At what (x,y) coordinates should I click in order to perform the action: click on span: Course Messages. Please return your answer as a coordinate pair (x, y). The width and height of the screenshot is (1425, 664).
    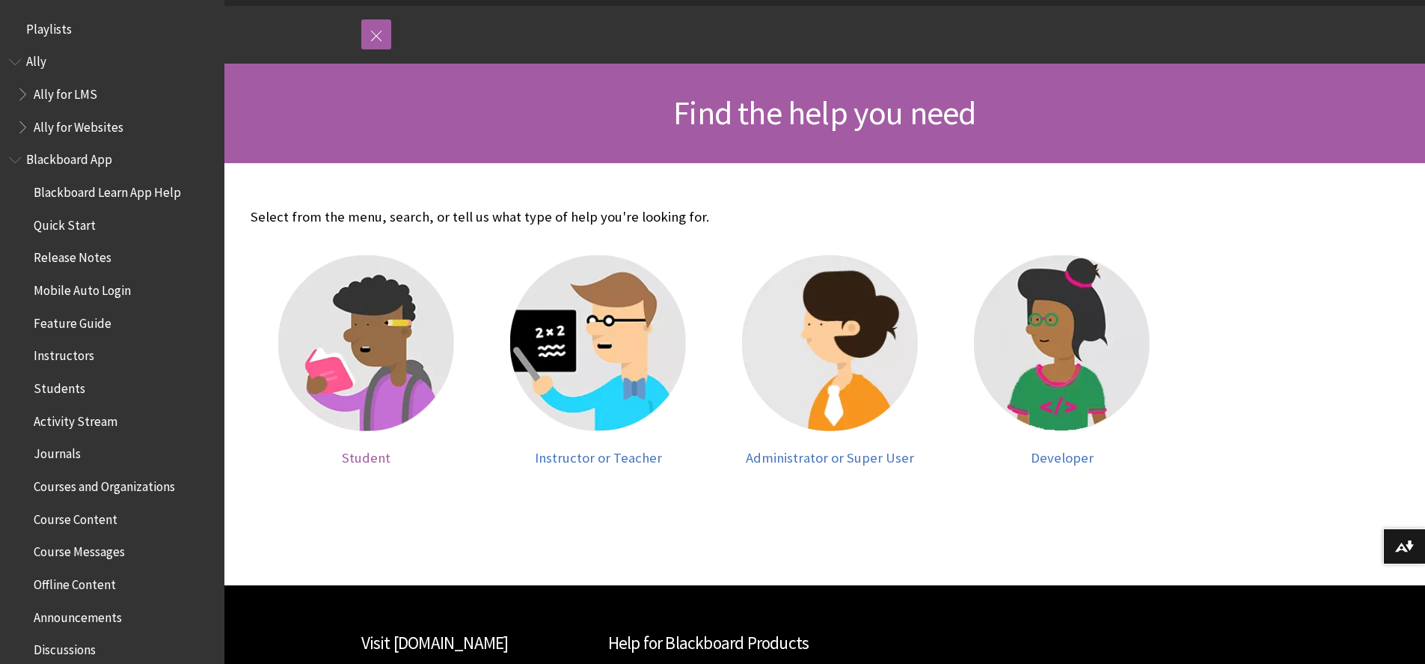
    Looking at the image, I should click on (79, 549).